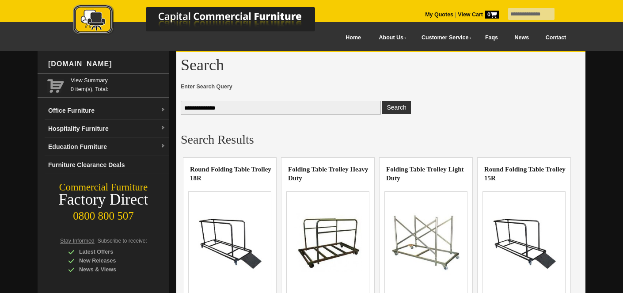  What do you see at coordinates (391, 38) in the screenshot?
I see `a: About Us` at bounding box center [391, 38].